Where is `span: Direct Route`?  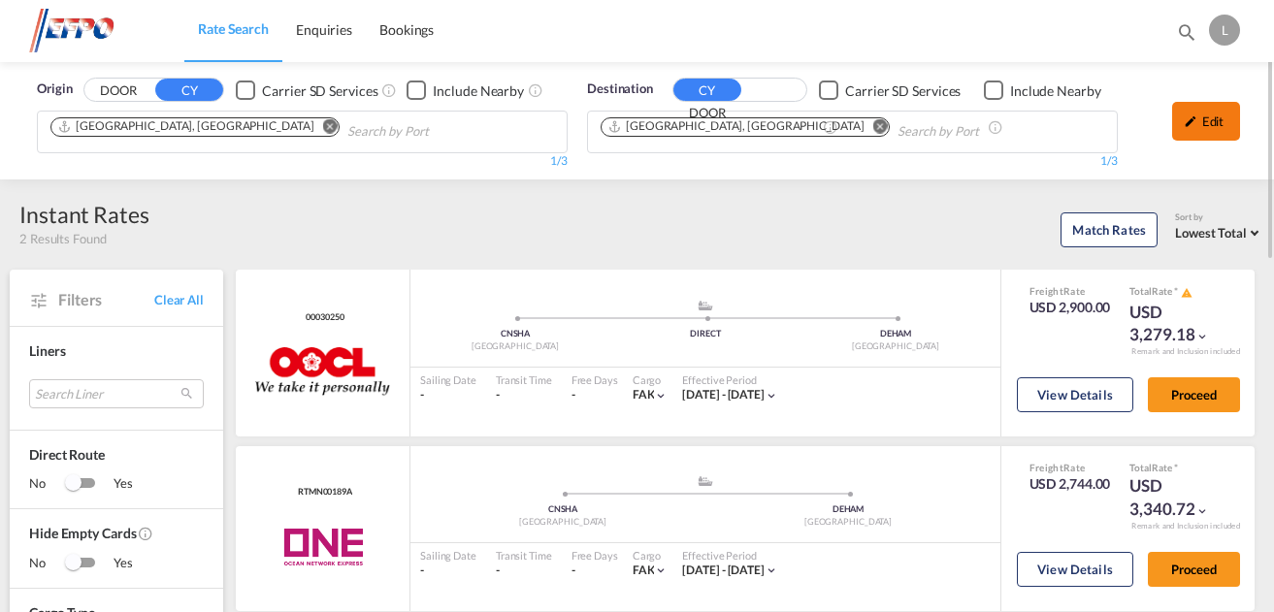 span: Direct Route is located at coordinates (116, 460).